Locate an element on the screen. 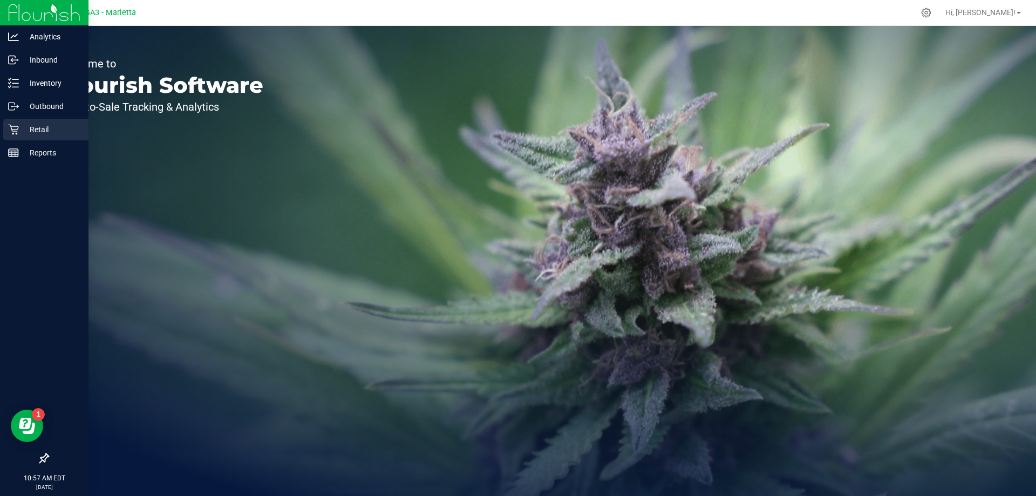 The image size is (1036, 496). p: Seed-to-Sale Tracking & Analytics is located at coordinates (161, 107).